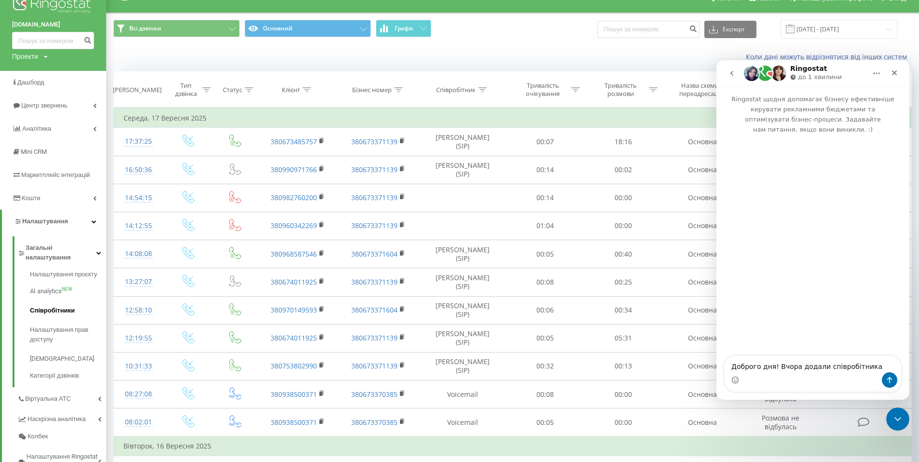 This screenshot has height=462, width=919. Describe the element at coordinates (294, 225) in the screenshot. I see `a: 380960342269` at that location.